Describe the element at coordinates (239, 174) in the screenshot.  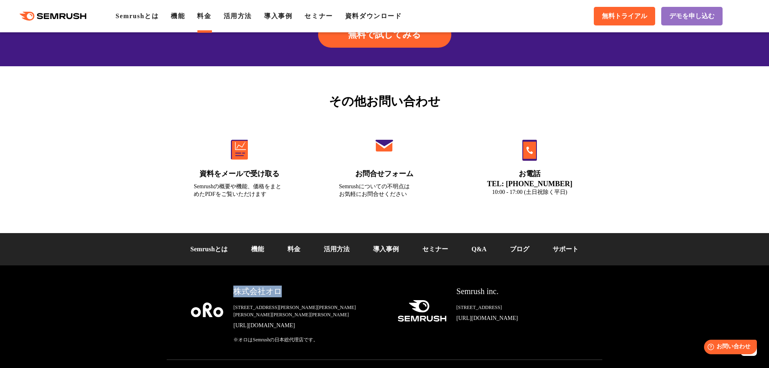
I see `div: 資料をメールで受け取る` at that location.